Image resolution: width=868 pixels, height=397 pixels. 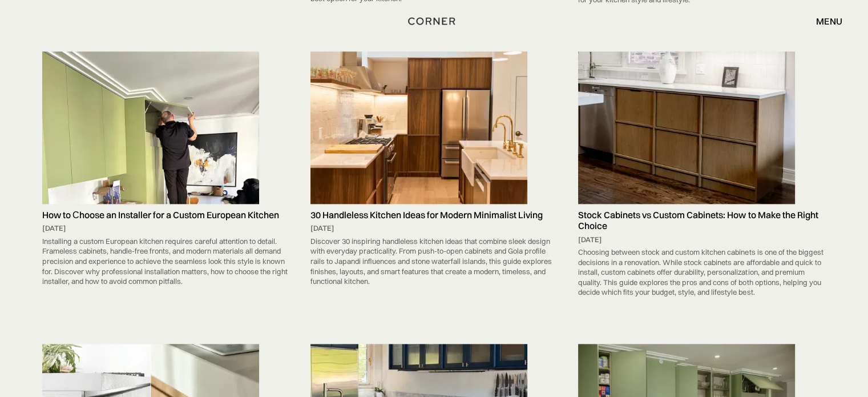 What do you see at coordinates (434, 215) in the screenshot?
I see `h5: 30 Handleless Kitchen Ideas for Modern Minimalist Living` at bounding box center [434, 215].